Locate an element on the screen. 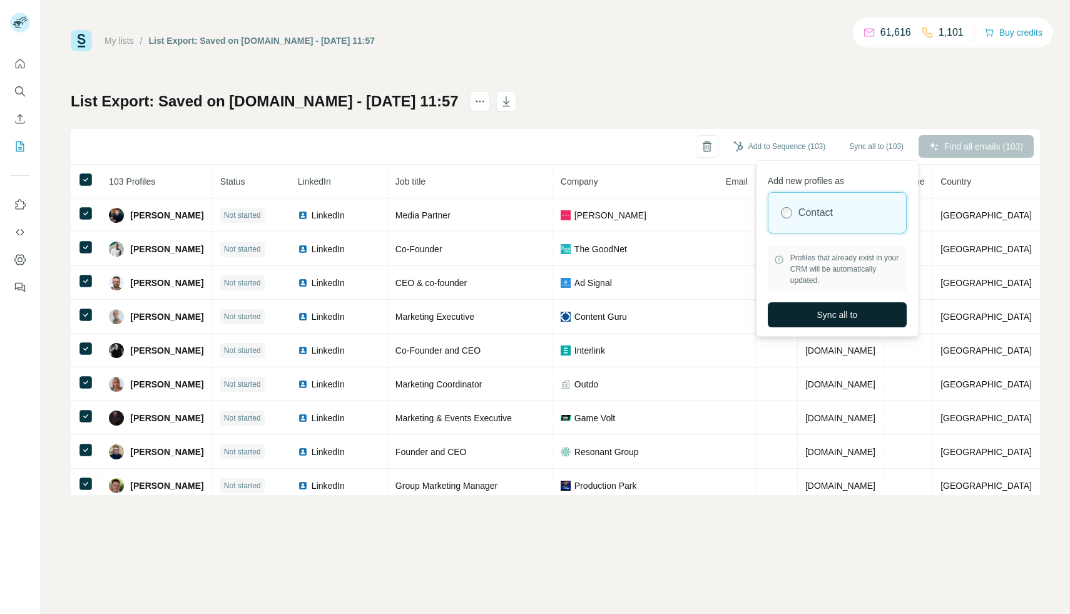  span: Sync all to (103) is located at coordinates (876, 146).